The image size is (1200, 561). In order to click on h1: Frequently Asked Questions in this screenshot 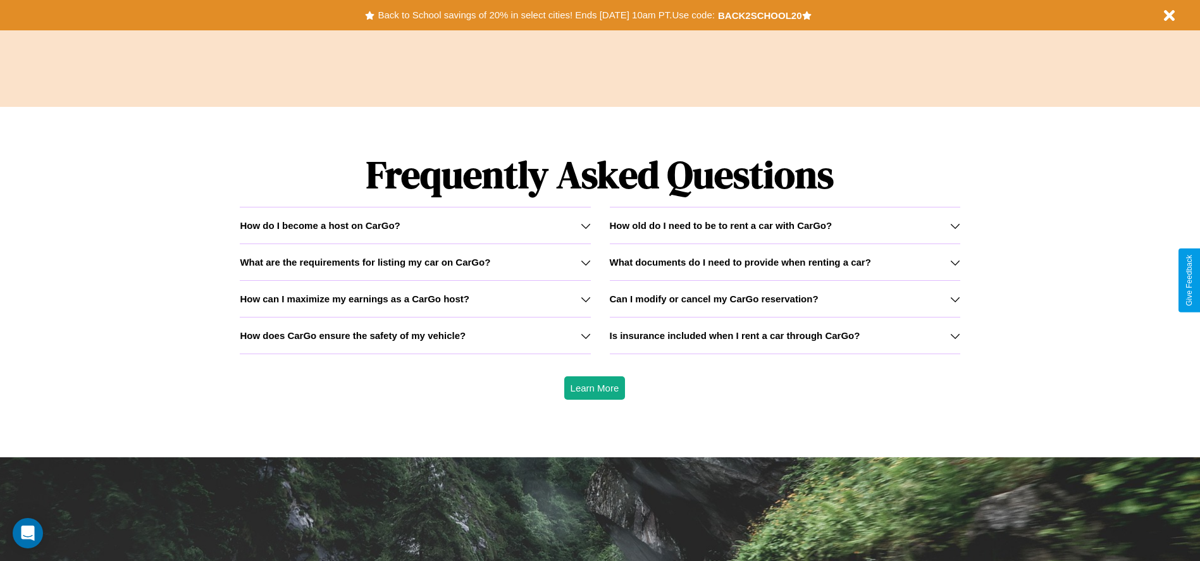, I will do `click(600, 175)`.